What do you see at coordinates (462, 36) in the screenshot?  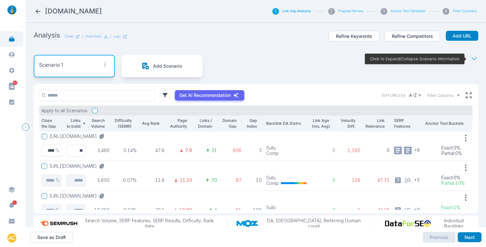 I see `button: Add URL` at bounding box center [462, 36].